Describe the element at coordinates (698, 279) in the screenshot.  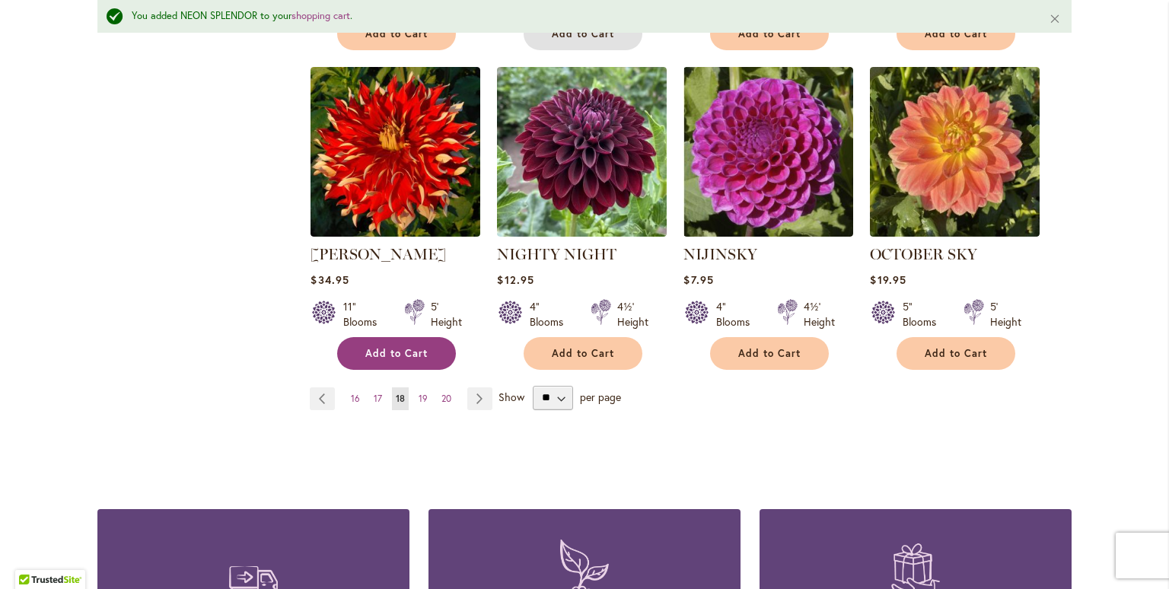
I see `span: $7.95` at that location.